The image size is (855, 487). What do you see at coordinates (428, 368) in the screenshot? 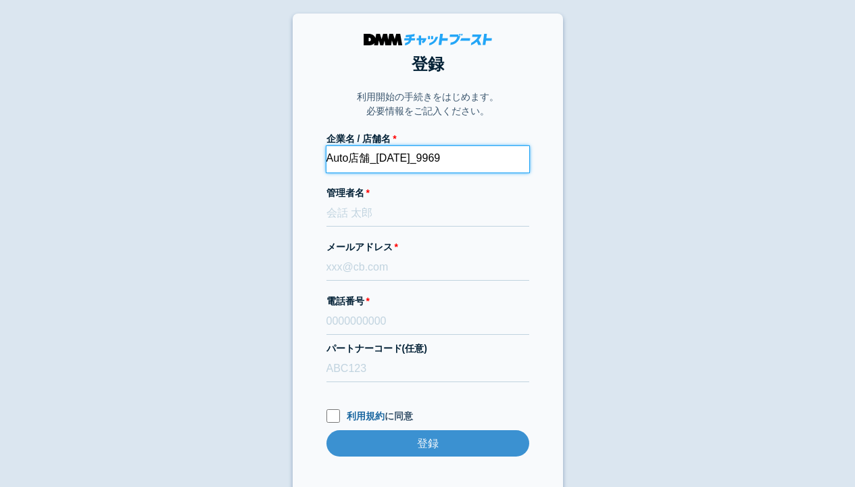
I see `input: ABC123` at bounding box center [428, 368].